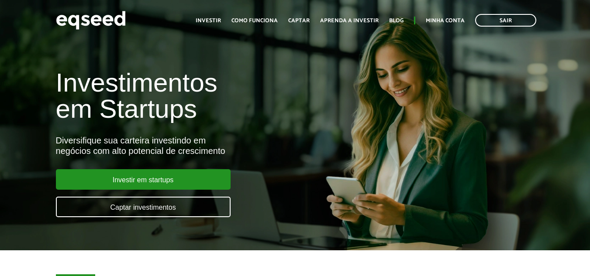  What do you see at coordinates (506, 20) in the screenshot?
I see `a: Sair` at bounding box center [506, 20].